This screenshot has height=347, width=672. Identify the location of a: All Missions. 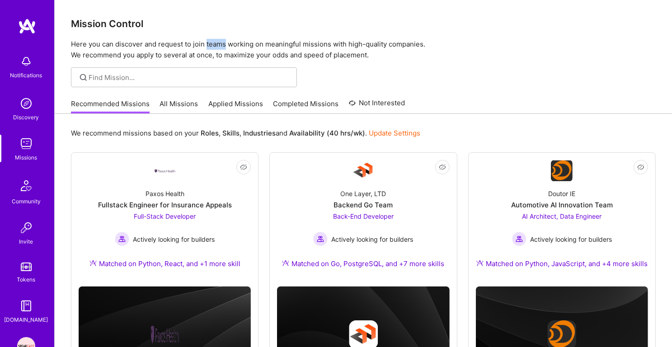
(179, 106).